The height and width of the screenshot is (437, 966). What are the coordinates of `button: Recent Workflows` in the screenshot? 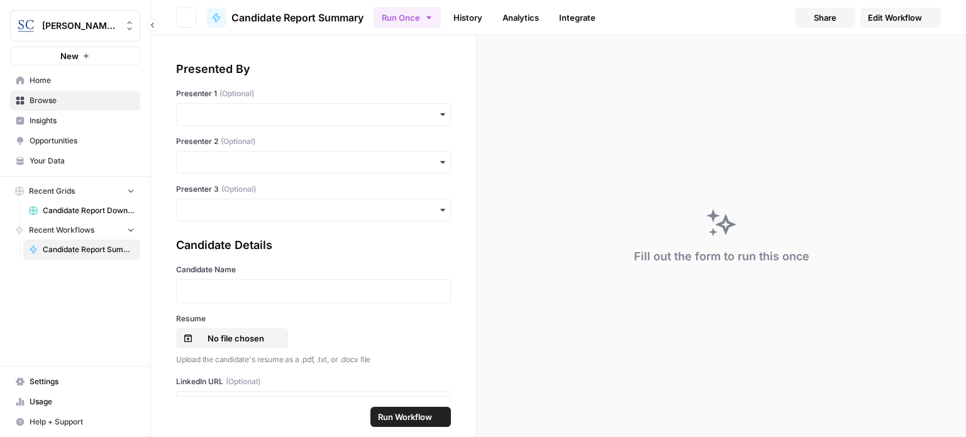 It's located at (75, 230).